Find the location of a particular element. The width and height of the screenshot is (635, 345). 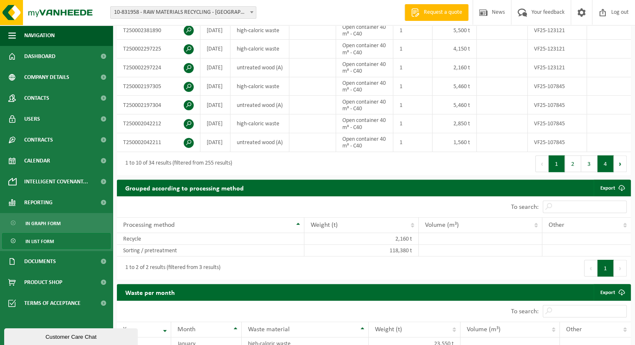

font: Users is located at coordinates (32, 119).